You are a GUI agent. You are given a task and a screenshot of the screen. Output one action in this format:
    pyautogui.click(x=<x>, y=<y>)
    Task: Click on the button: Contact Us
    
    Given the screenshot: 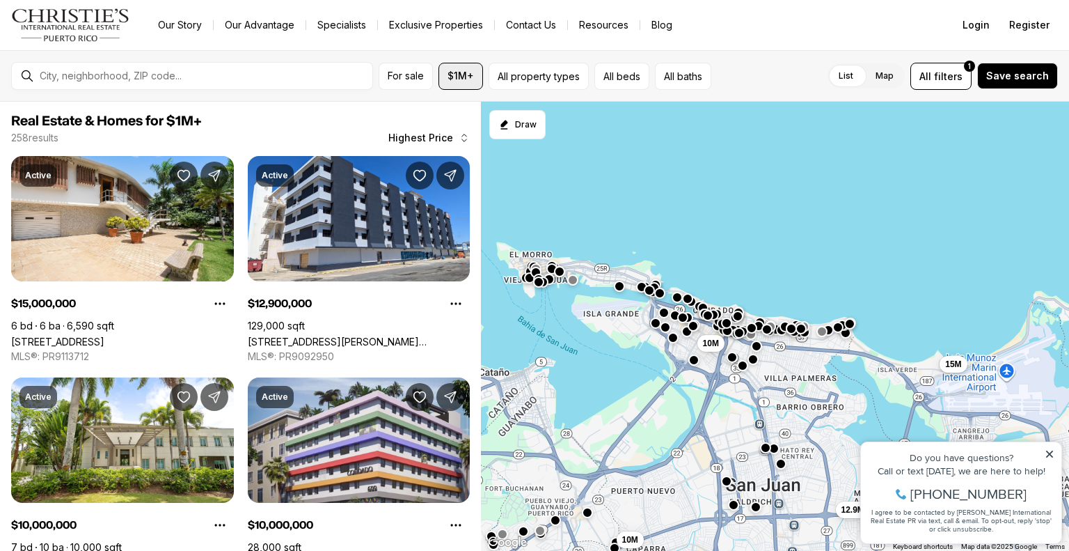 What is the action you would take?
    pyautogui.click(x=531, y=25)
    